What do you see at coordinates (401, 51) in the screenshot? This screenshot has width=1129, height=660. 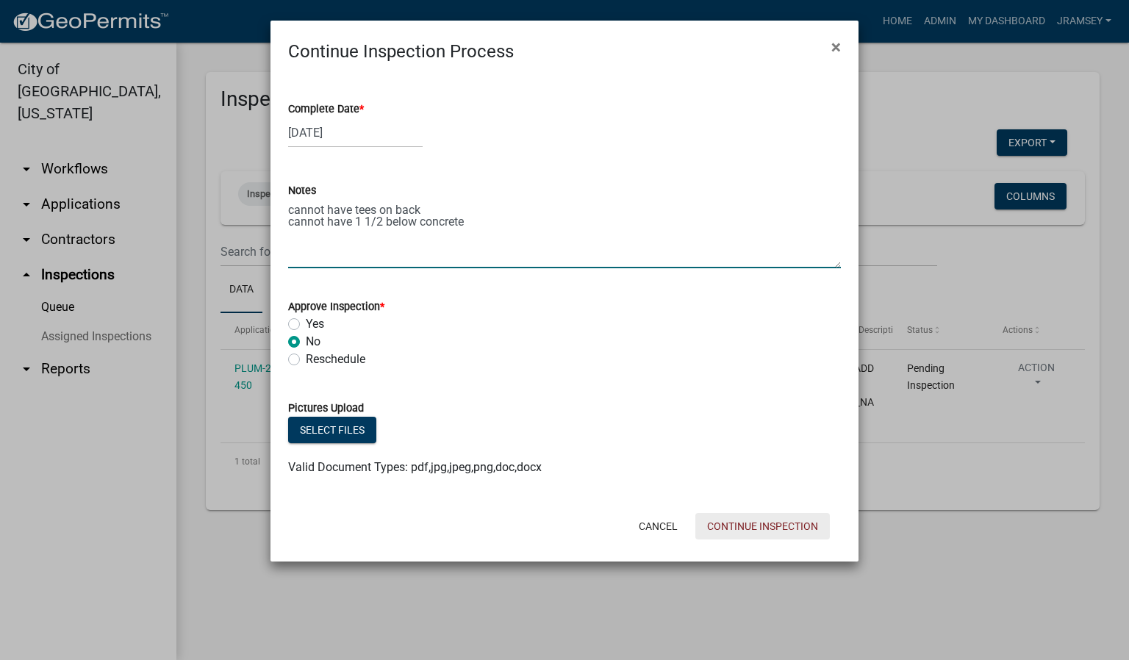 I see `h4: Continue Inspection Process` at bounding box center [401, 51].